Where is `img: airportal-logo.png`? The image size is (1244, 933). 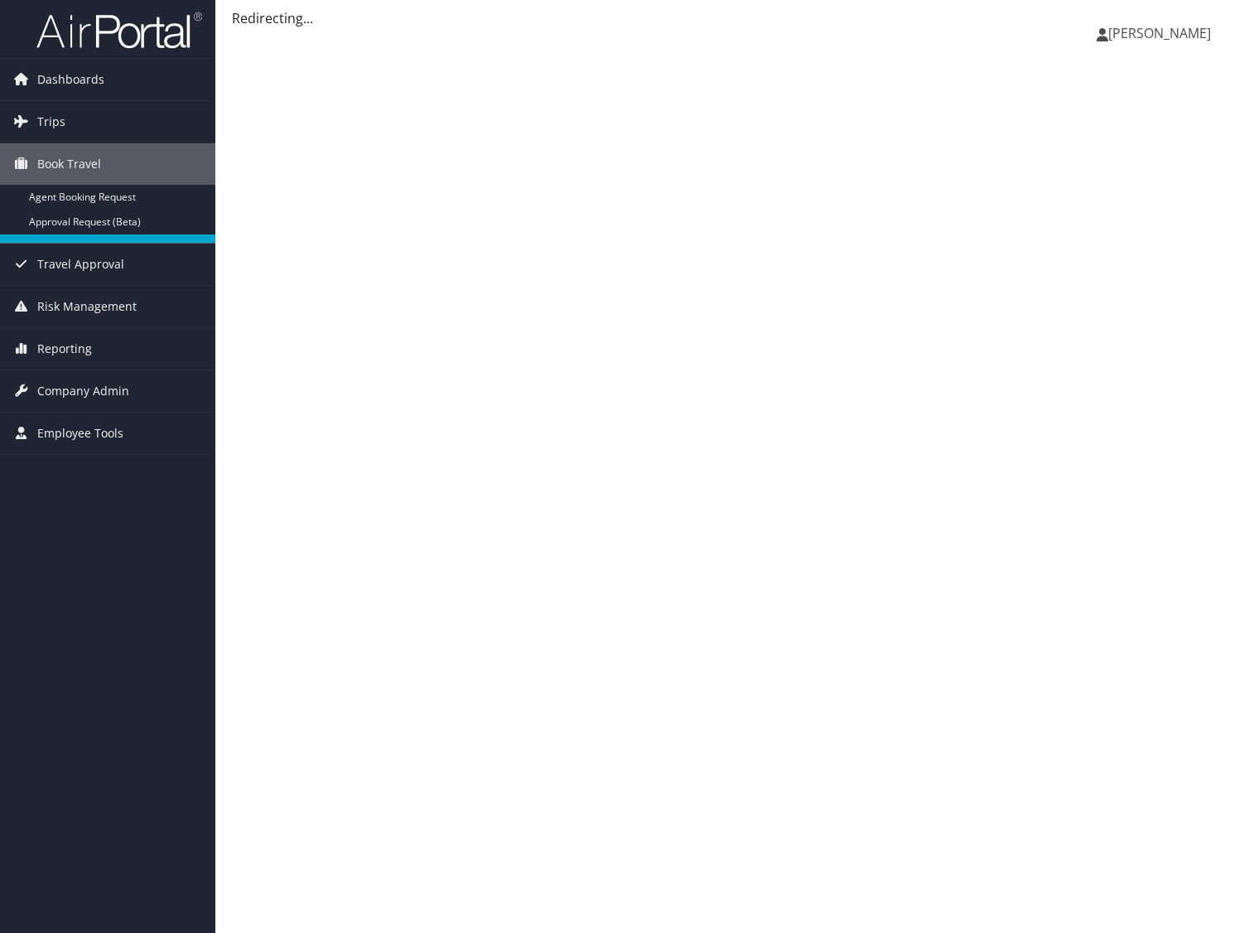
img: airportal-logo.png is located at coordinates (119, 30).